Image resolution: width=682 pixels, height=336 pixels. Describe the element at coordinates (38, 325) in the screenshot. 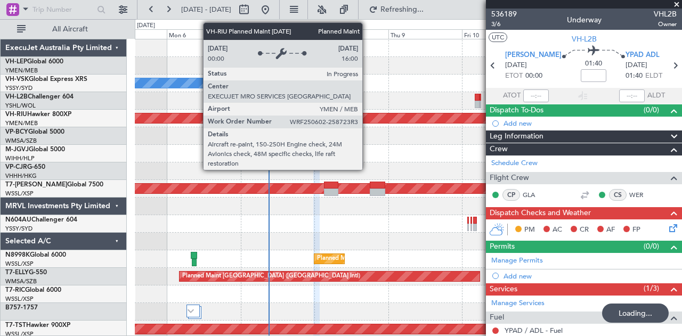

I see `a: T7-TSTHawker 900XP` at that location.